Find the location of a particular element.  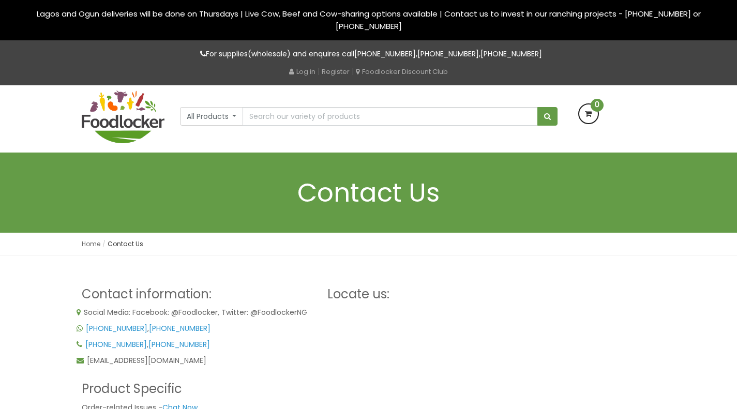

h3: Product Specific is located at coordinates (196, 389).